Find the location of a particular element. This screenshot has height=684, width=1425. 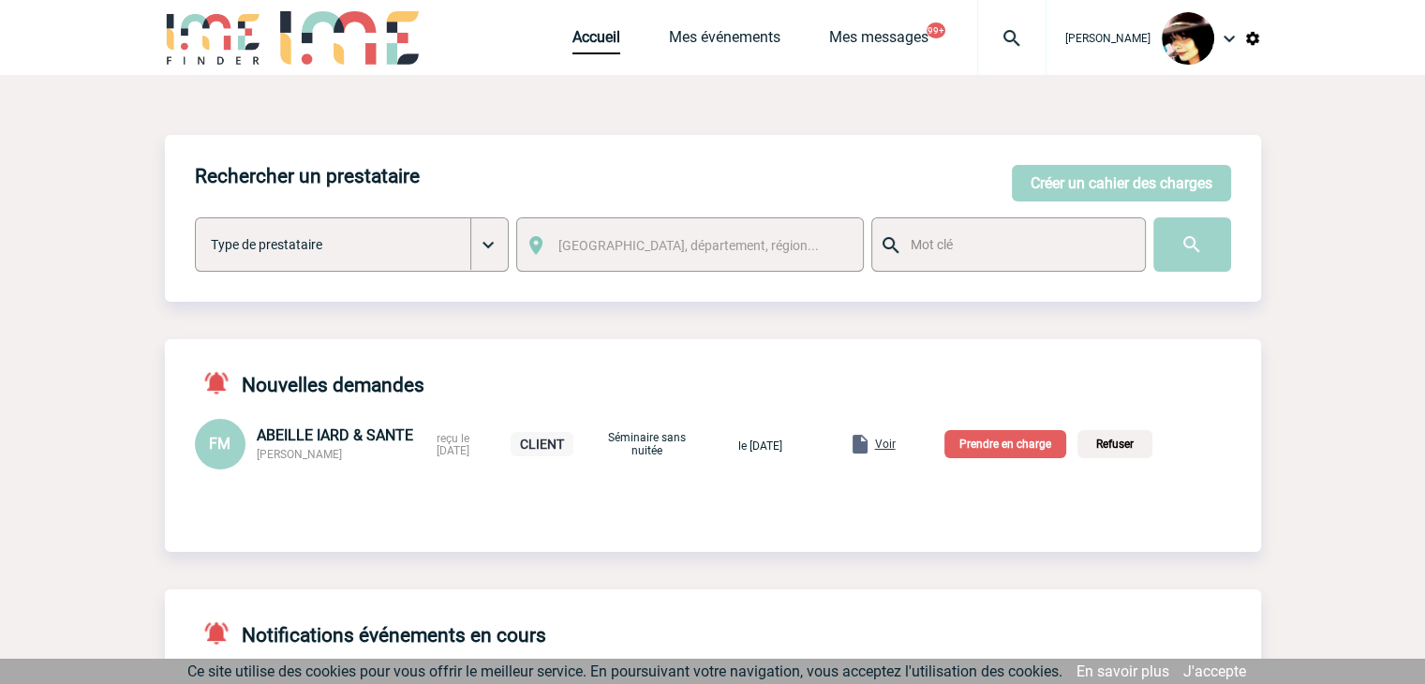

h4: Nouvelles demandes is located at coordinates (309, 382).